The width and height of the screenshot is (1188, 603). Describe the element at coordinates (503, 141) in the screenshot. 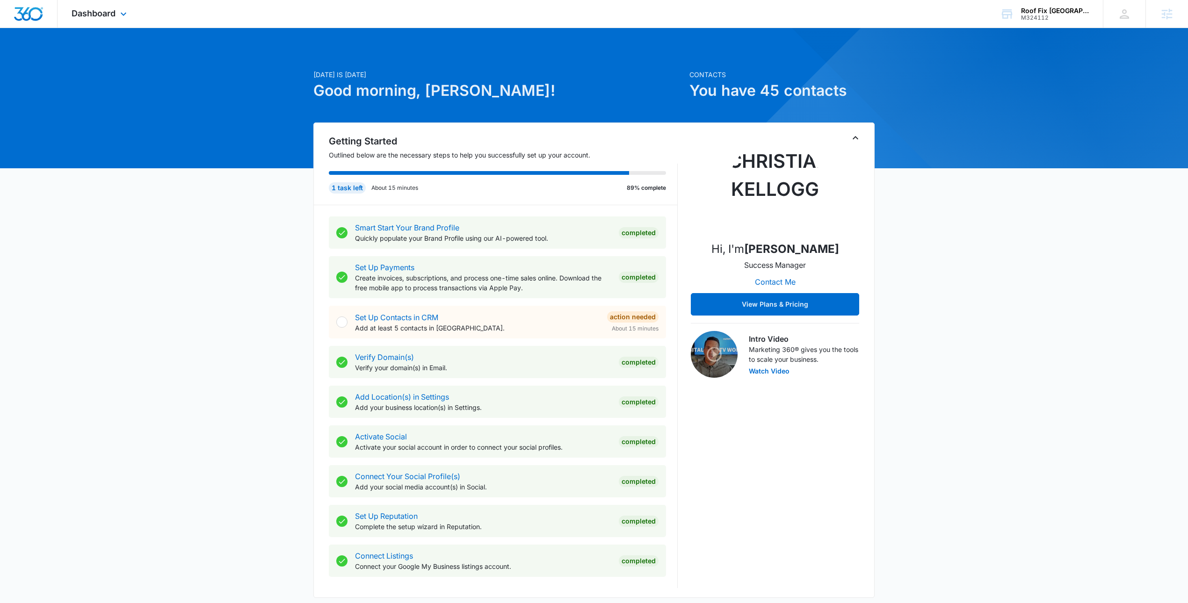

I see `h2: Getting Started` at that location.